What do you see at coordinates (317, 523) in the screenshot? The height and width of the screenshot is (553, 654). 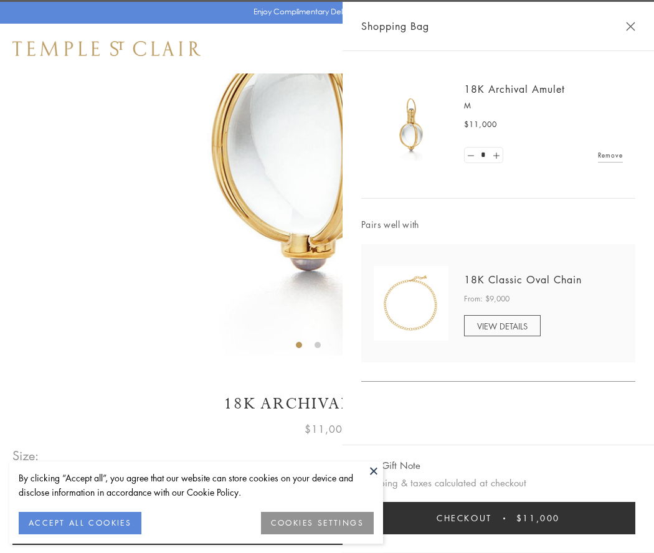 I see `button: COOKIES SETTINGS` at bounding box center [317, 523].